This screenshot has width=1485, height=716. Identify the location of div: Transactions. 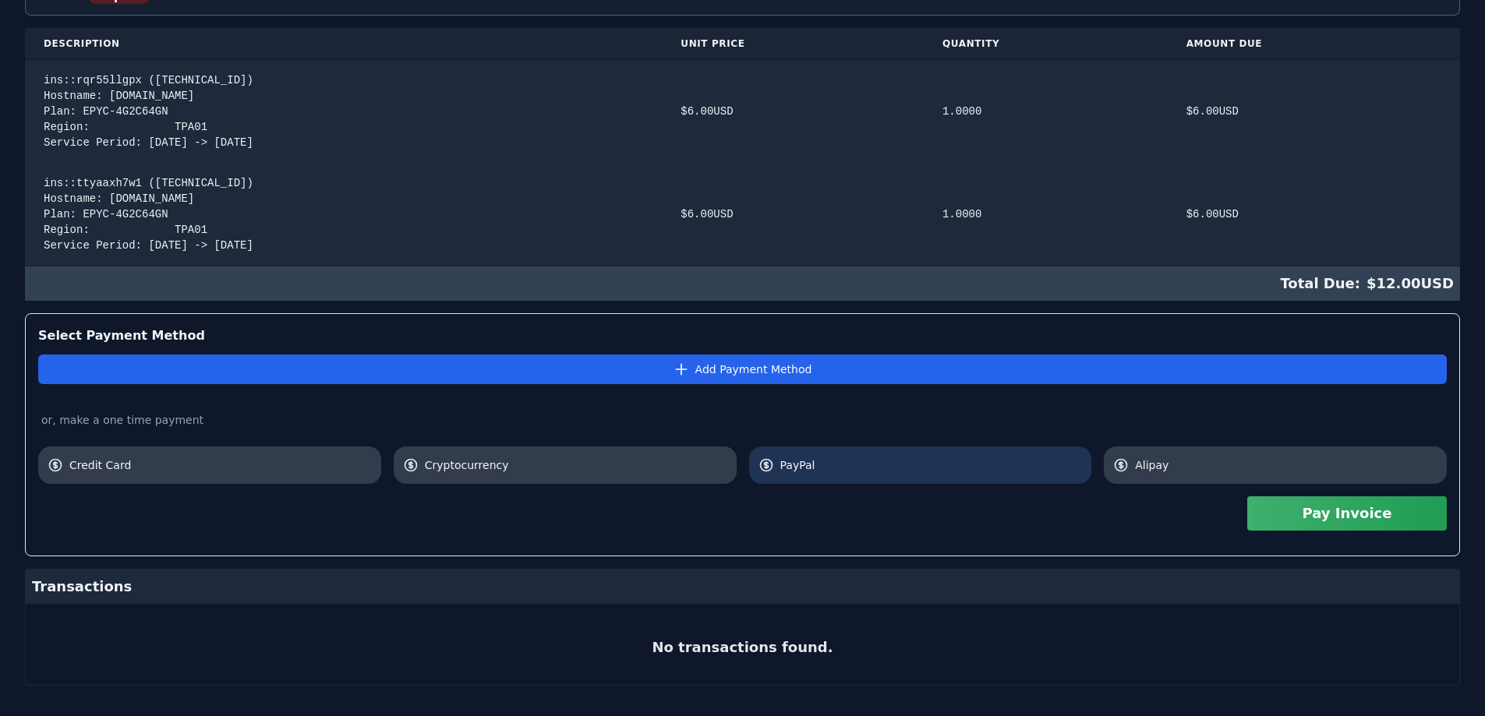
(742, 587).